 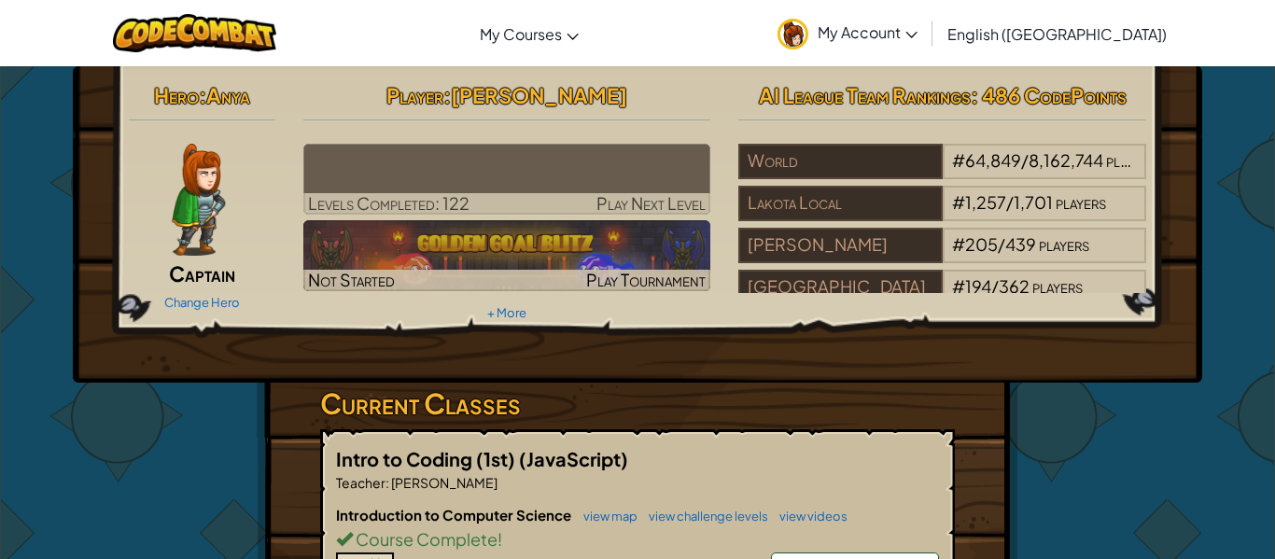 I want to click on span: : 486 CodePoints, so click(x=1048, y=95).